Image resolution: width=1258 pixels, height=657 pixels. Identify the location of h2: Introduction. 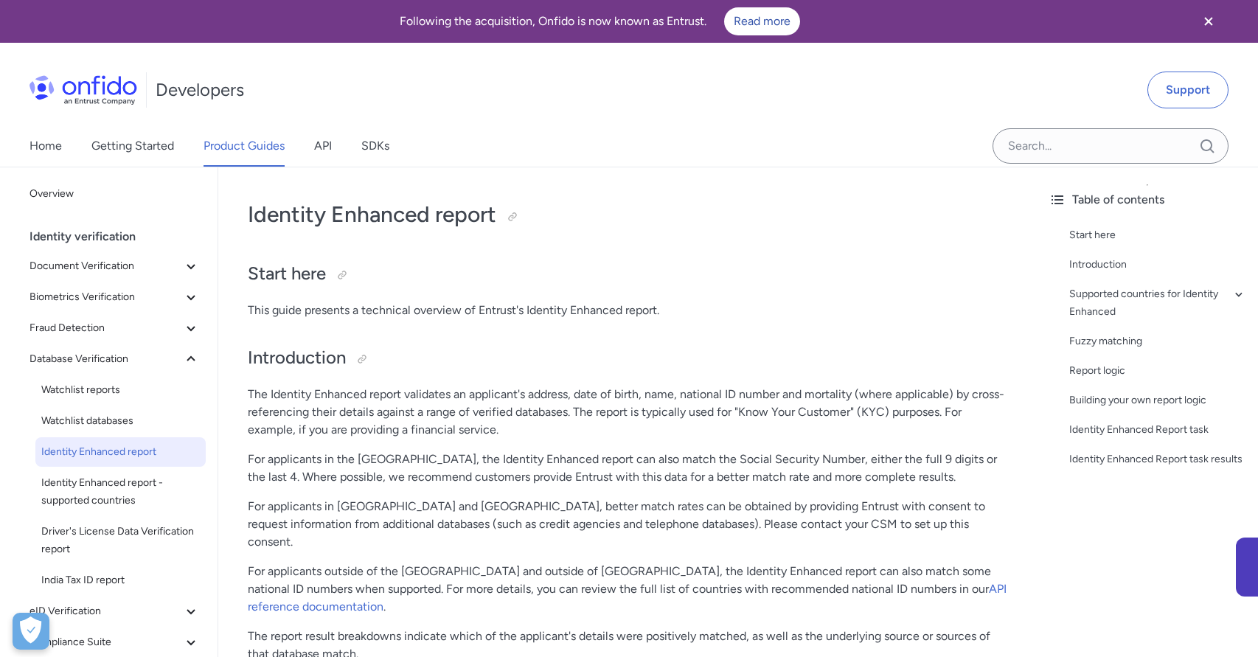
(628, 358).